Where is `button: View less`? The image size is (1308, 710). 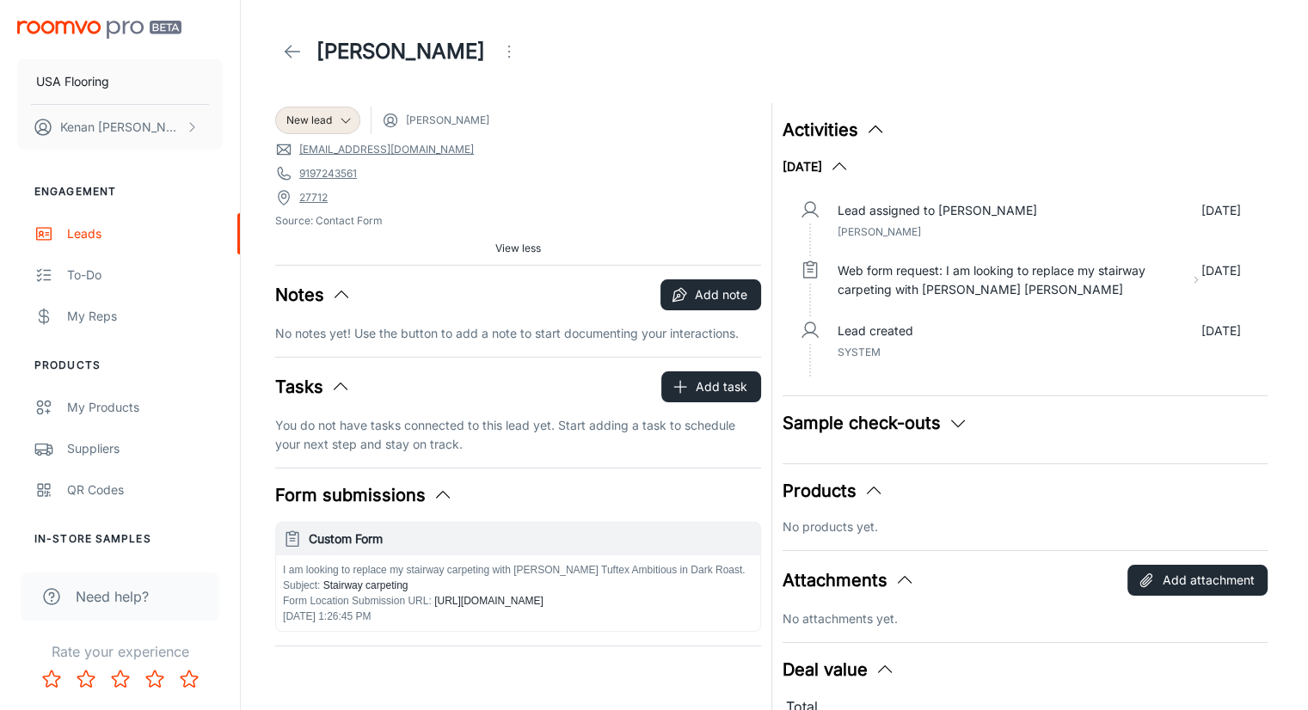
button: View less is located at coordinates (518, 249).